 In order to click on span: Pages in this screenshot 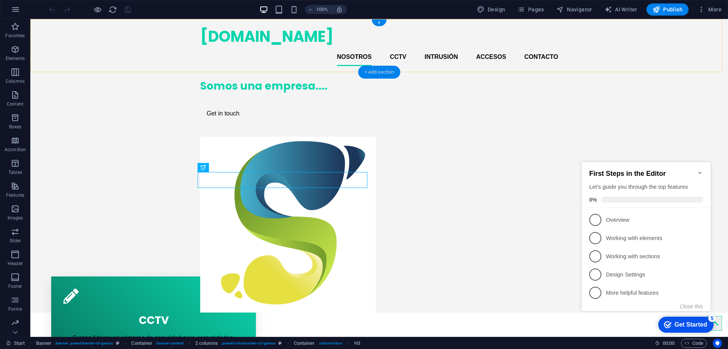, I will do `click(531, 9)`.